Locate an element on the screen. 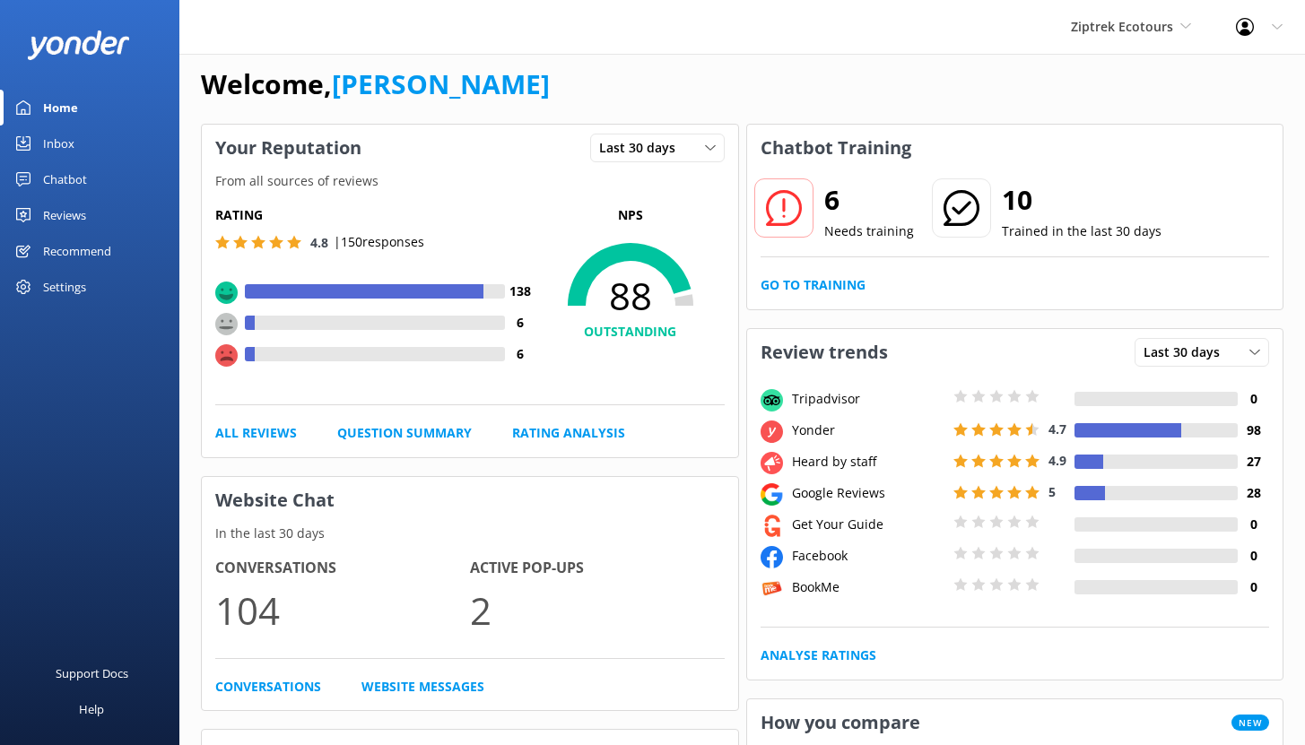 The width and height of the screenshot is (1305, 745). div: Support Docs is located at coordinates (91, 673).